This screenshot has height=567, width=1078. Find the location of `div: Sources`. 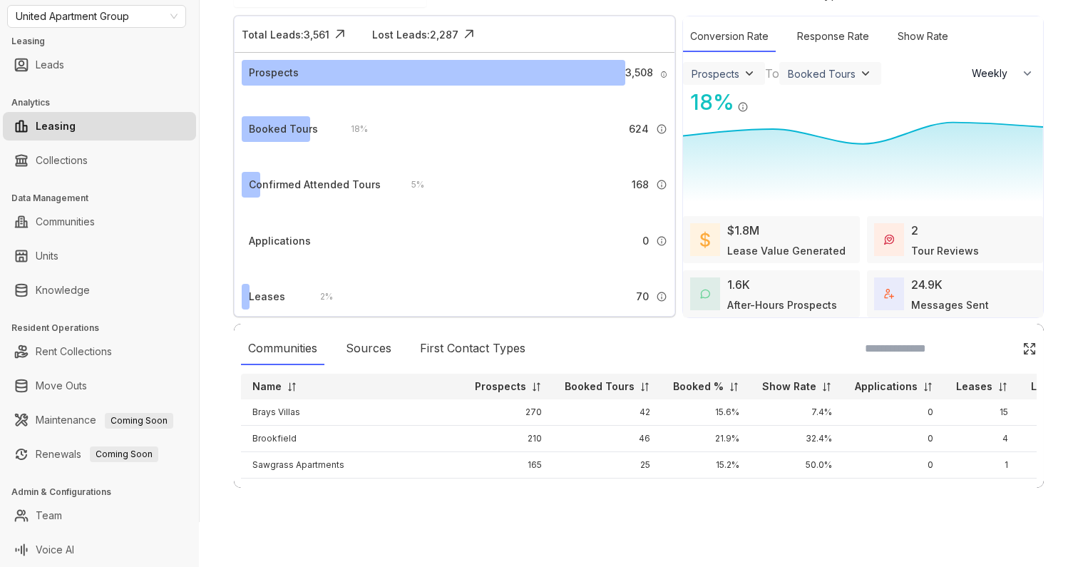

div: Sources is located at coordinates (369, 349).